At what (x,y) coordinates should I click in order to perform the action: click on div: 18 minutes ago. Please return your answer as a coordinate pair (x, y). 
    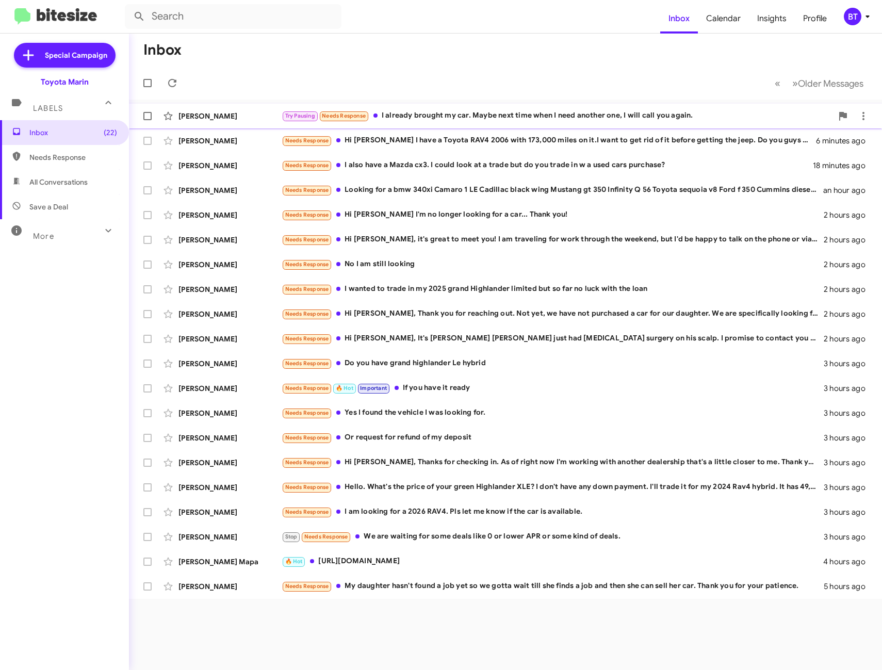
    Looking at the image, I should click on (844, 166).